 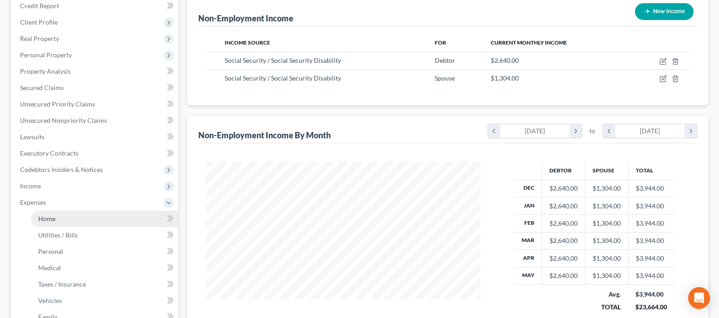 I want to click on div: Non-Employment Income By Month, so click(x=264, y=135).